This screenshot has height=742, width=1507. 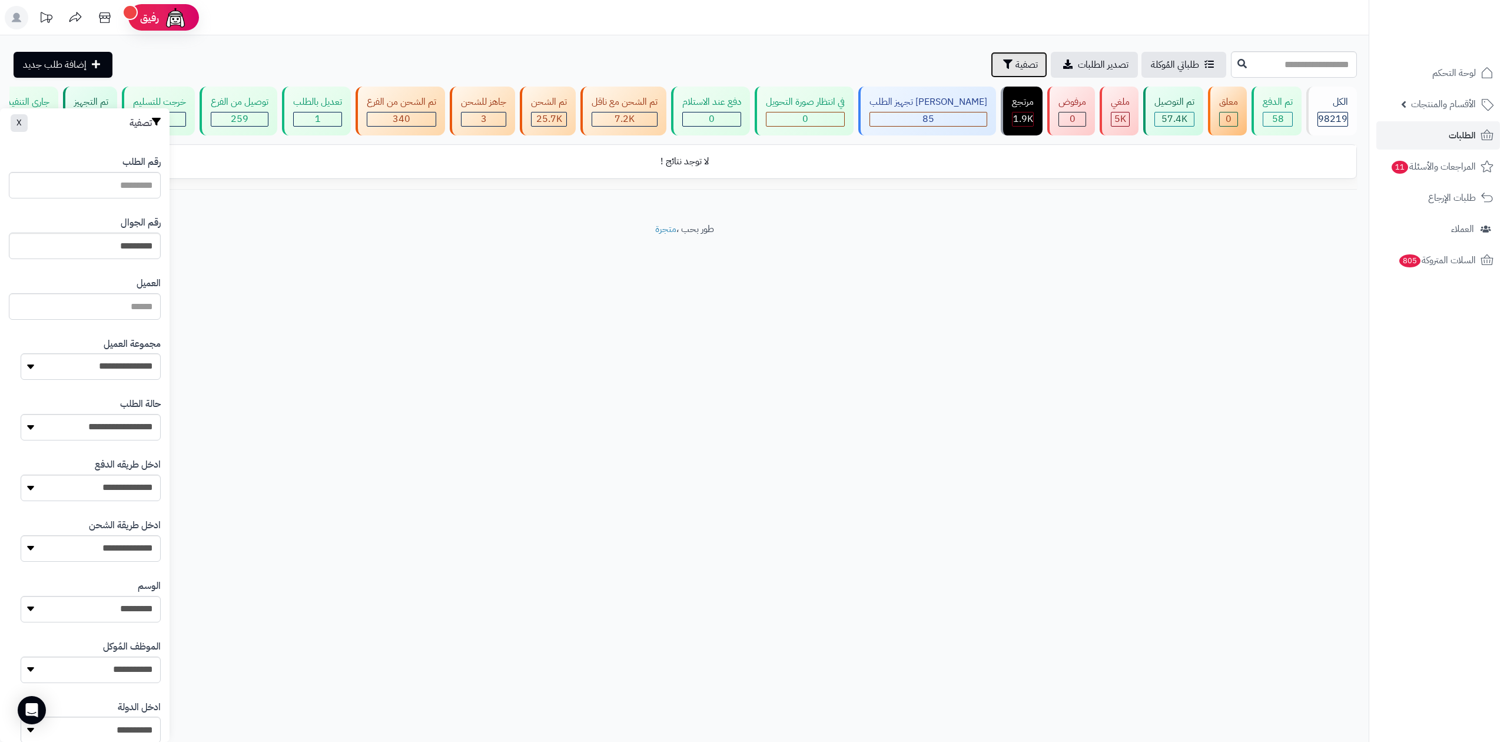 I want to click on a: مرتجع 1.9K, so click(x=1021, y=111).